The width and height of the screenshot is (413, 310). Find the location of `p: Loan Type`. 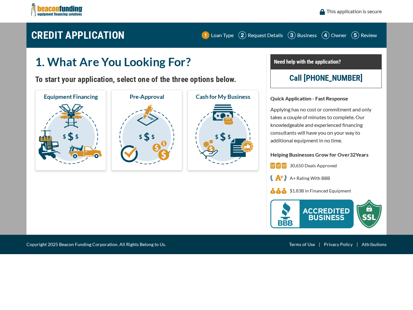

p: Loan Type is located at coordinates (222, 35).